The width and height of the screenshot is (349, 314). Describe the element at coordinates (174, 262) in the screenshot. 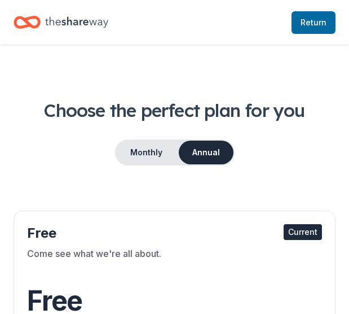

I see `div: Come see what we're all about.` at that location.